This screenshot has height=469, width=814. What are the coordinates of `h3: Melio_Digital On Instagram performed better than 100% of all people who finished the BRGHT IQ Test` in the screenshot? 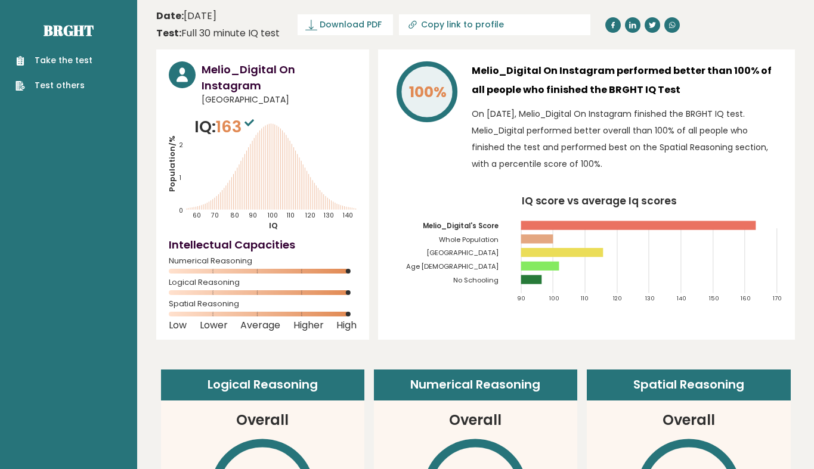 It's located at (627, 81).